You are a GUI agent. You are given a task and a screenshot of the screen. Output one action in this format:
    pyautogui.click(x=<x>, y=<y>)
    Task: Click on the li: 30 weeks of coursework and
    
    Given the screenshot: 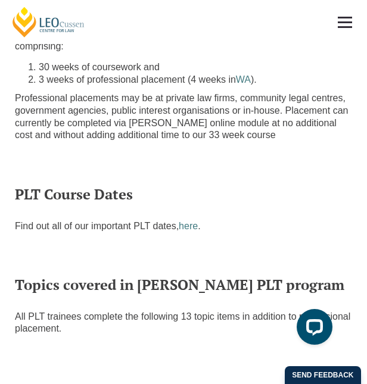 What is the action you would take?
    pyautogui.click(x=195, y=67)
    